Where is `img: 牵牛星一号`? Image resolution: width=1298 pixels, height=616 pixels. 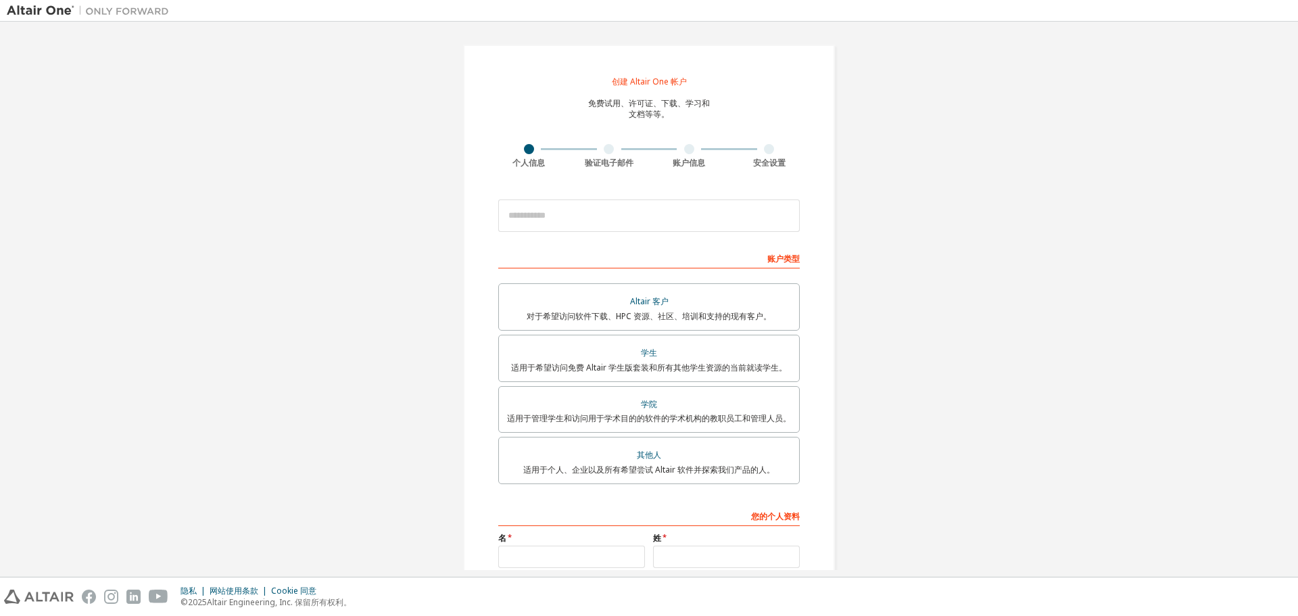 img: 牵牛星一号 is located at coordinates (91, 11).